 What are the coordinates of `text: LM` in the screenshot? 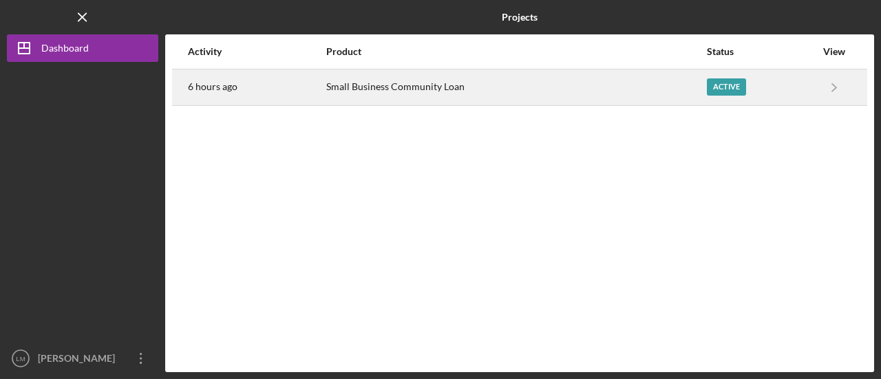 It's located at (20, 359).